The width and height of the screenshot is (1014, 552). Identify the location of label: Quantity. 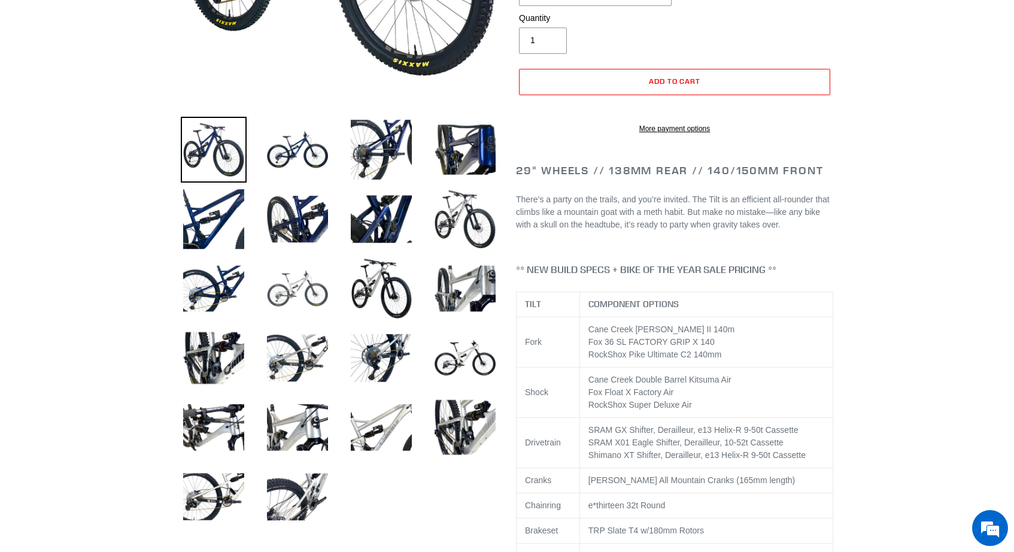
(595, 18).